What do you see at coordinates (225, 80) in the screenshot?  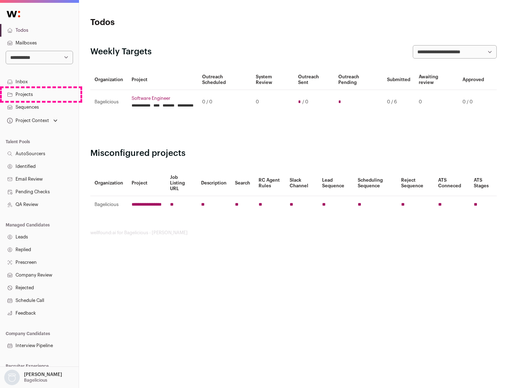 I see `th: Outreach Scheduled` at bounding box center [225, 80].